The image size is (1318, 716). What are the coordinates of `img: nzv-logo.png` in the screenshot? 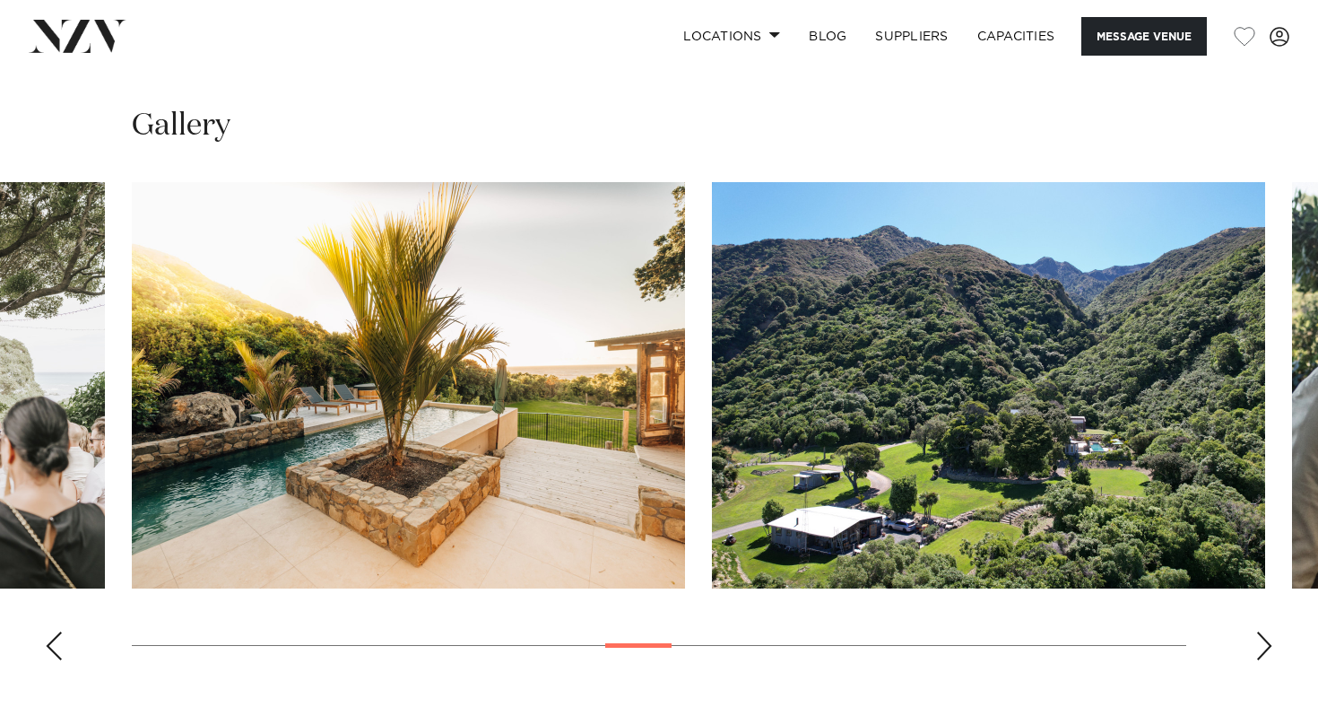 It's located at (77, 36).